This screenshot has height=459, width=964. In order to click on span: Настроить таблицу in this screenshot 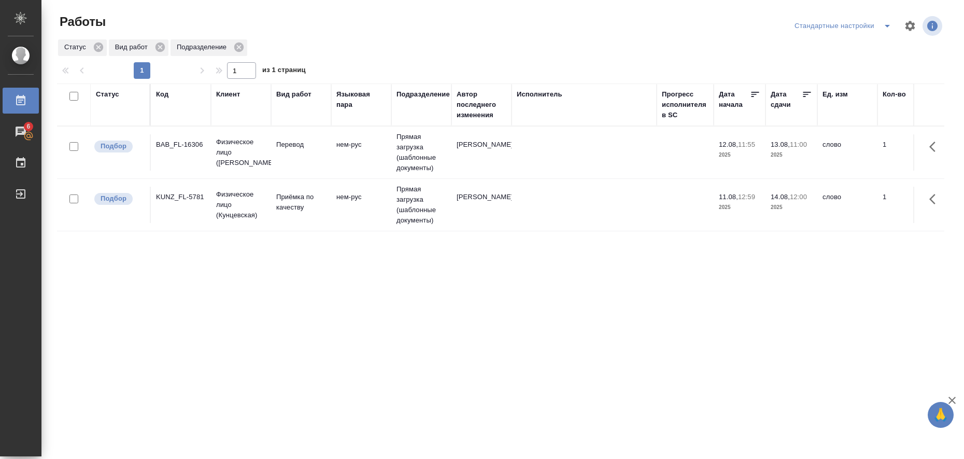, I will do `click(911, 26)`.